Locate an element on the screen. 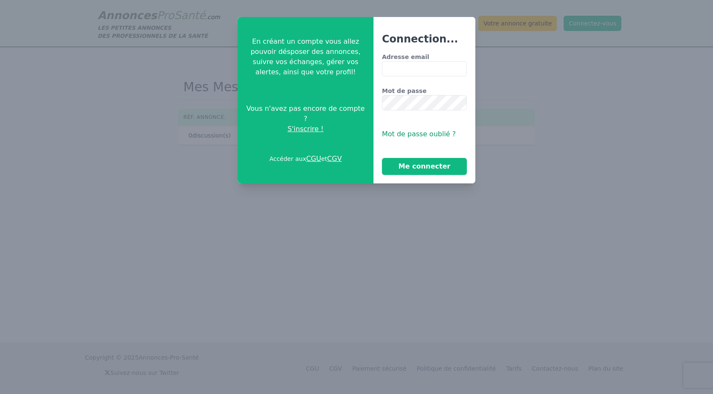 Image resolution: width=713 pixels, height=394 pixels. span: S'inscrire ! is located at coordinates (305, 129).